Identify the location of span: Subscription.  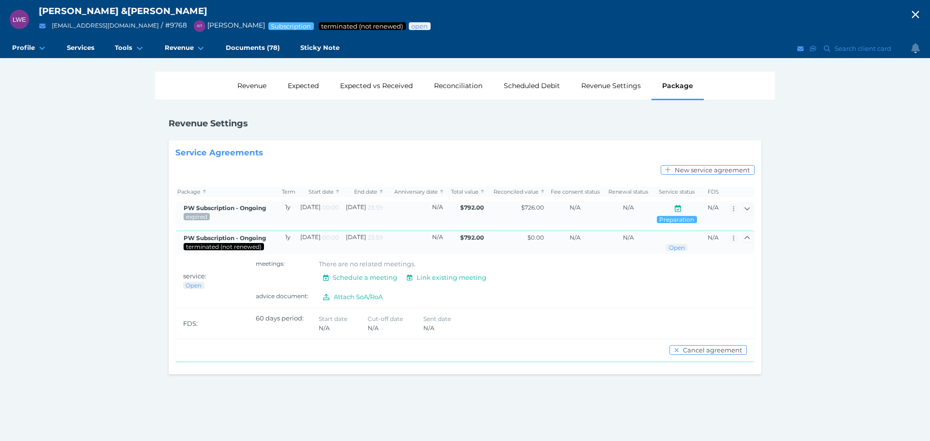
(291, 26).